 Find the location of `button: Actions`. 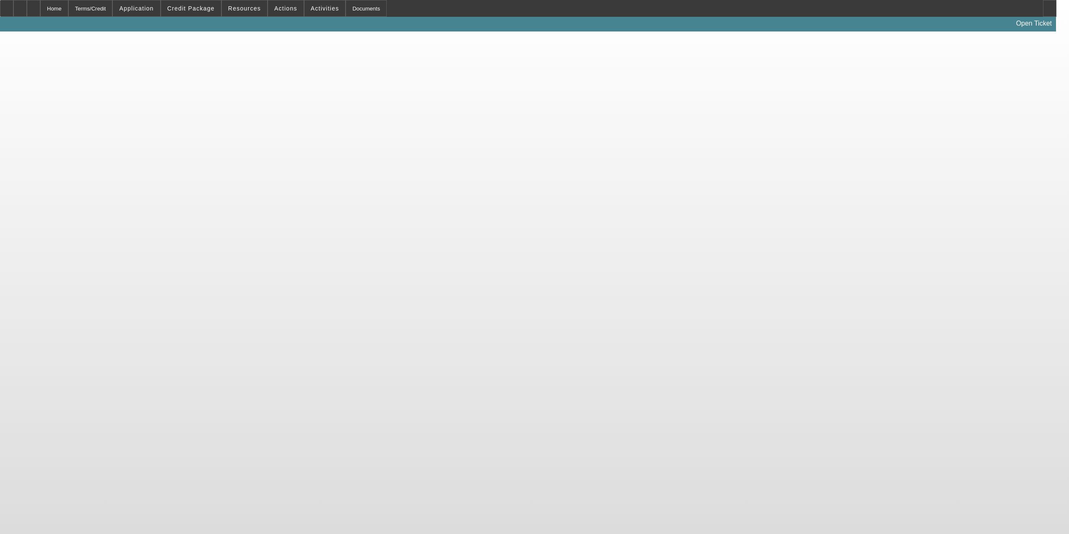

button: Actions is located at coordinates (286, 8).